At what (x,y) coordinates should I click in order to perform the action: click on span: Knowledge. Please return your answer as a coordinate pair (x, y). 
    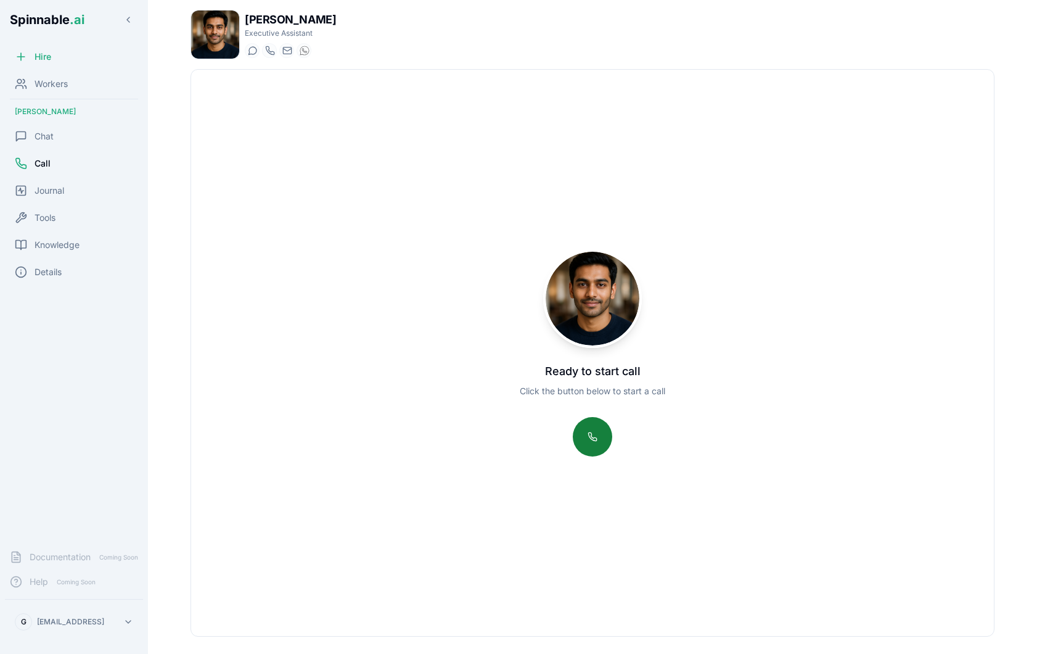
    Looking at the image, I should click on (57, 245).